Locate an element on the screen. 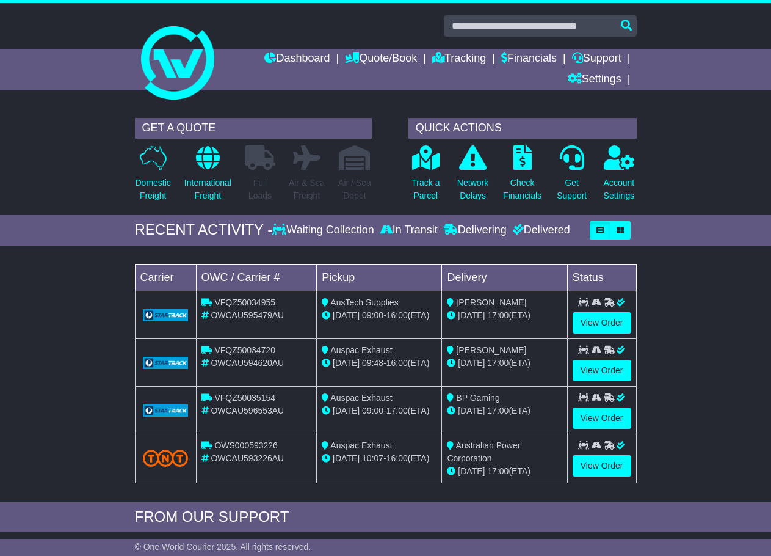 The height and width of the screenshot is (556, 771). p: Domestic Freight is located at coordinates (153, 189).